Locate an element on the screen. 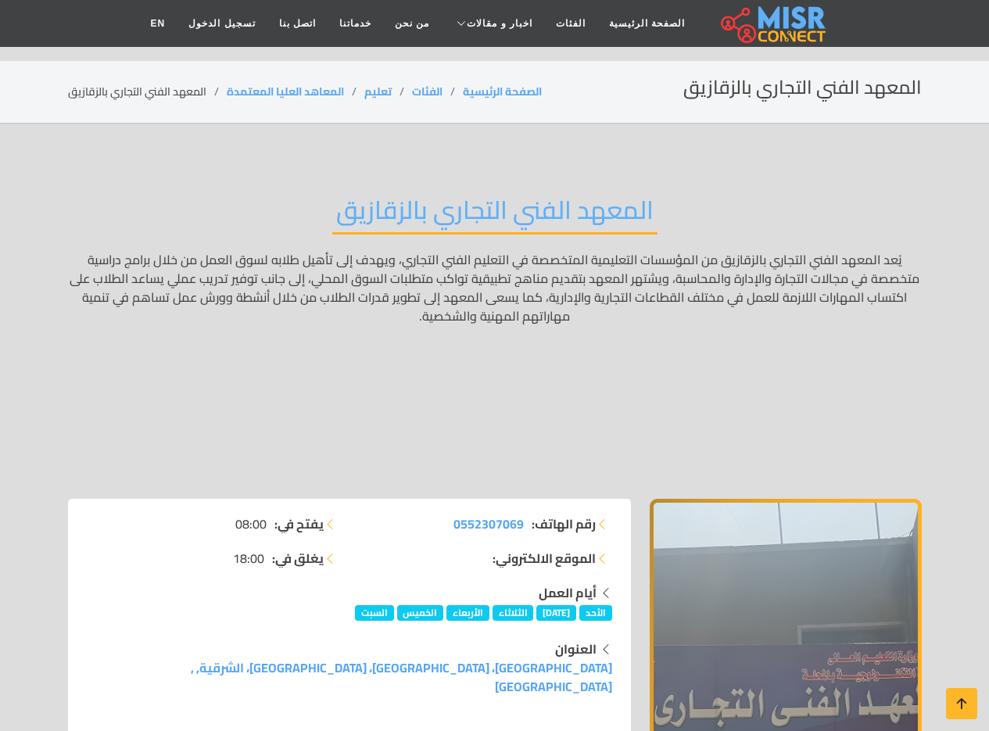 This screenshot has height=731, width=989. span: السبت is located at coordinates (374, 613).